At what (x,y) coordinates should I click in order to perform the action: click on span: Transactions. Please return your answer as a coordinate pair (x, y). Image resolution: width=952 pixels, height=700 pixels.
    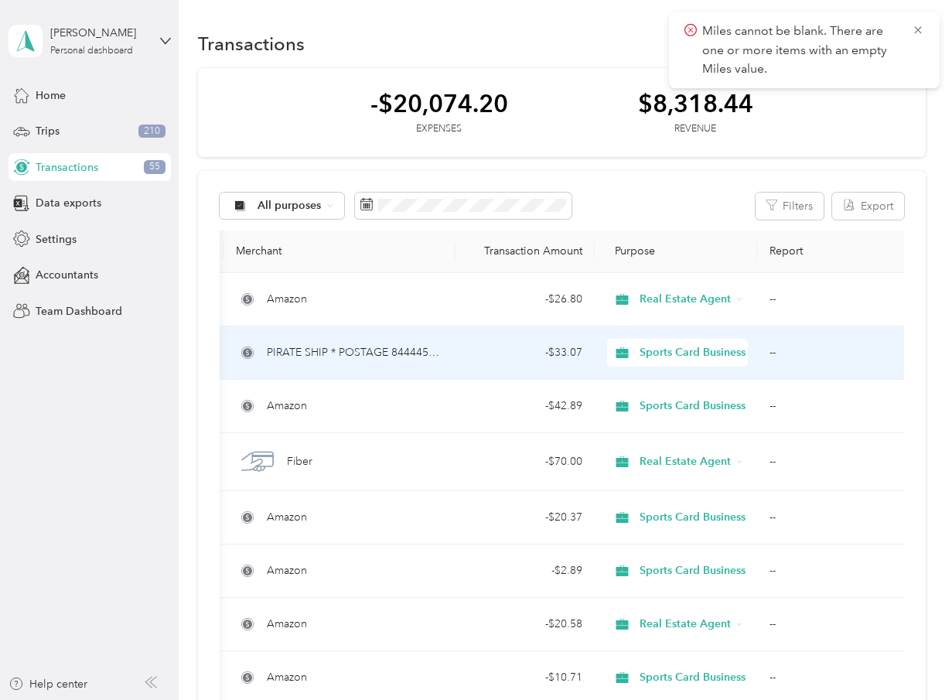
    Looking at the image, I should click on (67, 167).